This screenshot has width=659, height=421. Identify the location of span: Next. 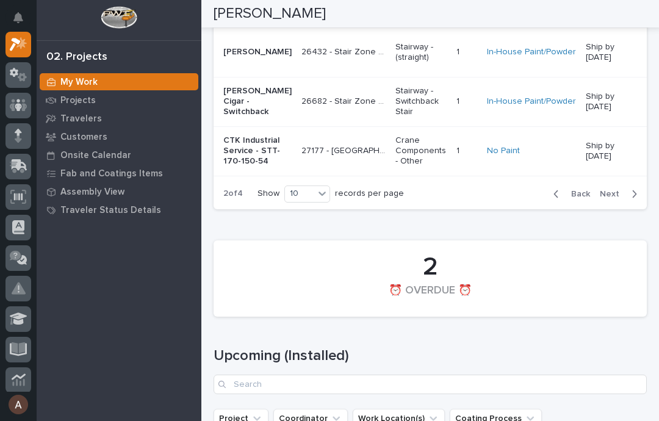
(613, 194).